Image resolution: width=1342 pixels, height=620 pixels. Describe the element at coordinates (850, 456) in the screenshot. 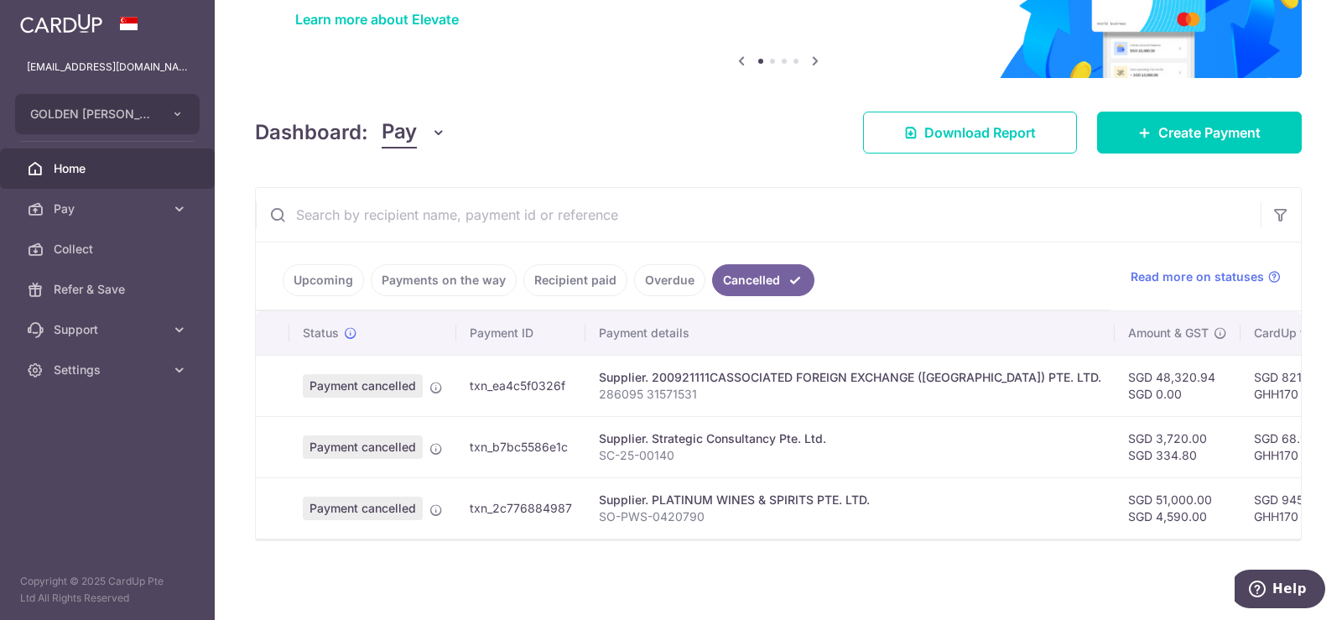

I see `p: SC-25-00140` at that location.